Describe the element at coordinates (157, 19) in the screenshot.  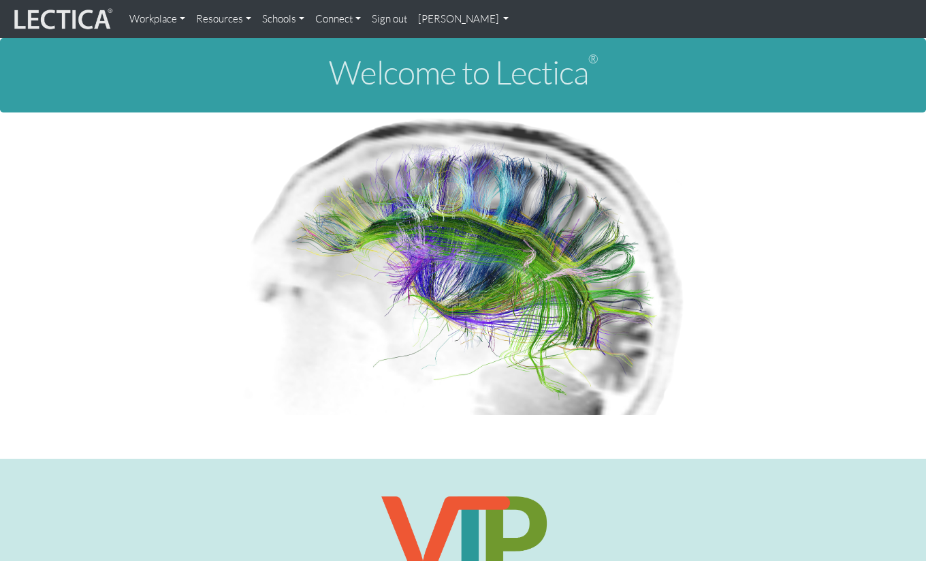
I see `a: Workplace` at that location.